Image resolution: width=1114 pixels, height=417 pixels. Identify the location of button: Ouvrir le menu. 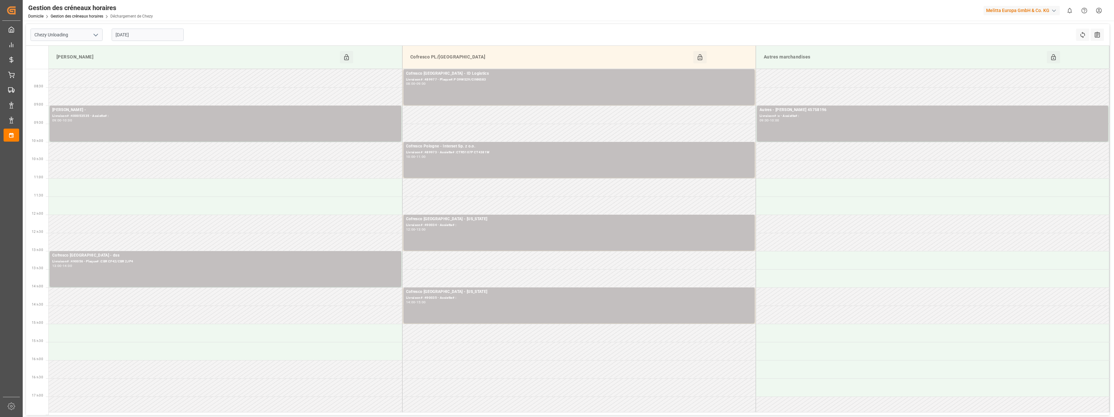
(95, 35).